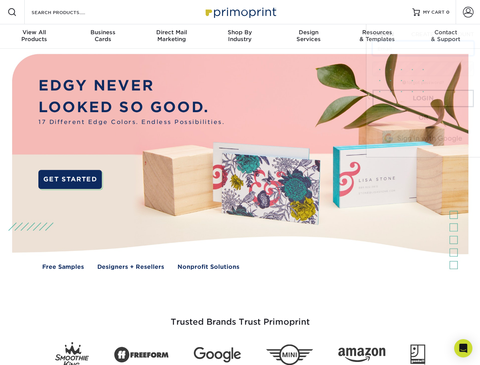 The height and width of the screenshot is (365, 480). Describe the element at coordinates (240, 32) in the screenshot. I see `span: Shop By` at that location.